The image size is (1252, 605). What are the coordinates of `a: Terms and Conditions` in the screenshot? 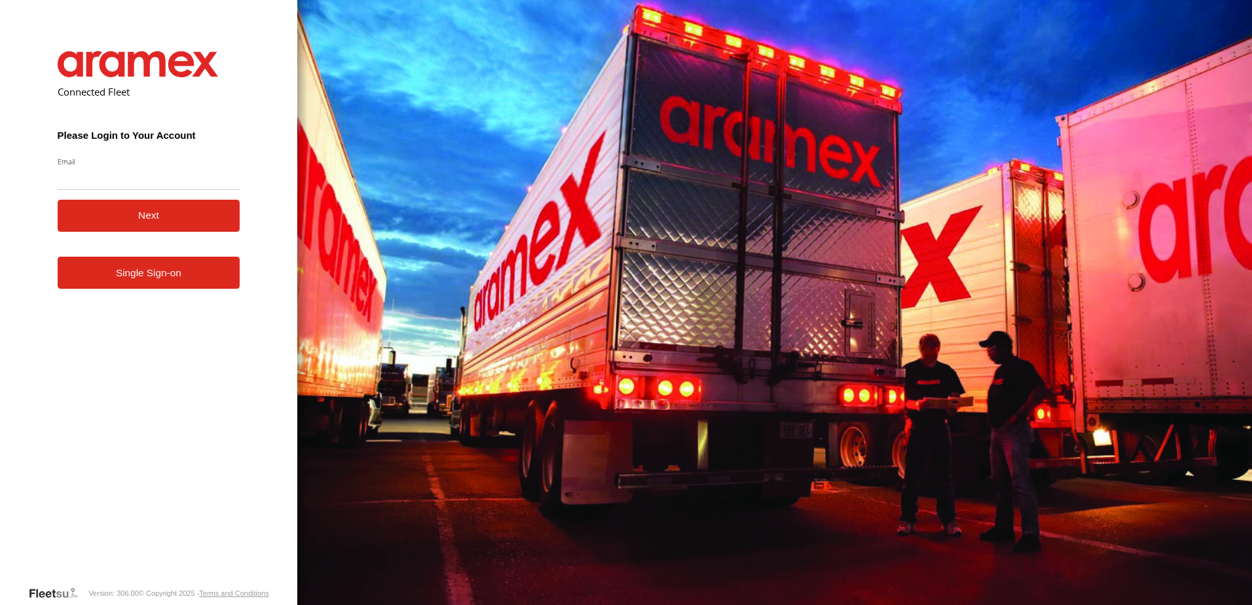 It's located at (234, 593).